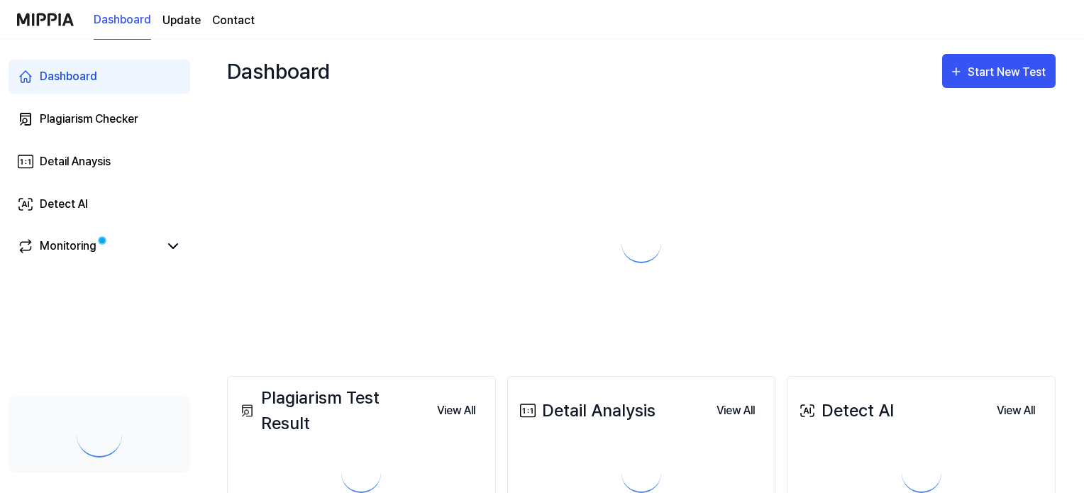 The height and width of the screenshot is (493, 1084). Describe the element at coordinates (88, 246) in the screenshot. I see `a: Monitoring` at that location.